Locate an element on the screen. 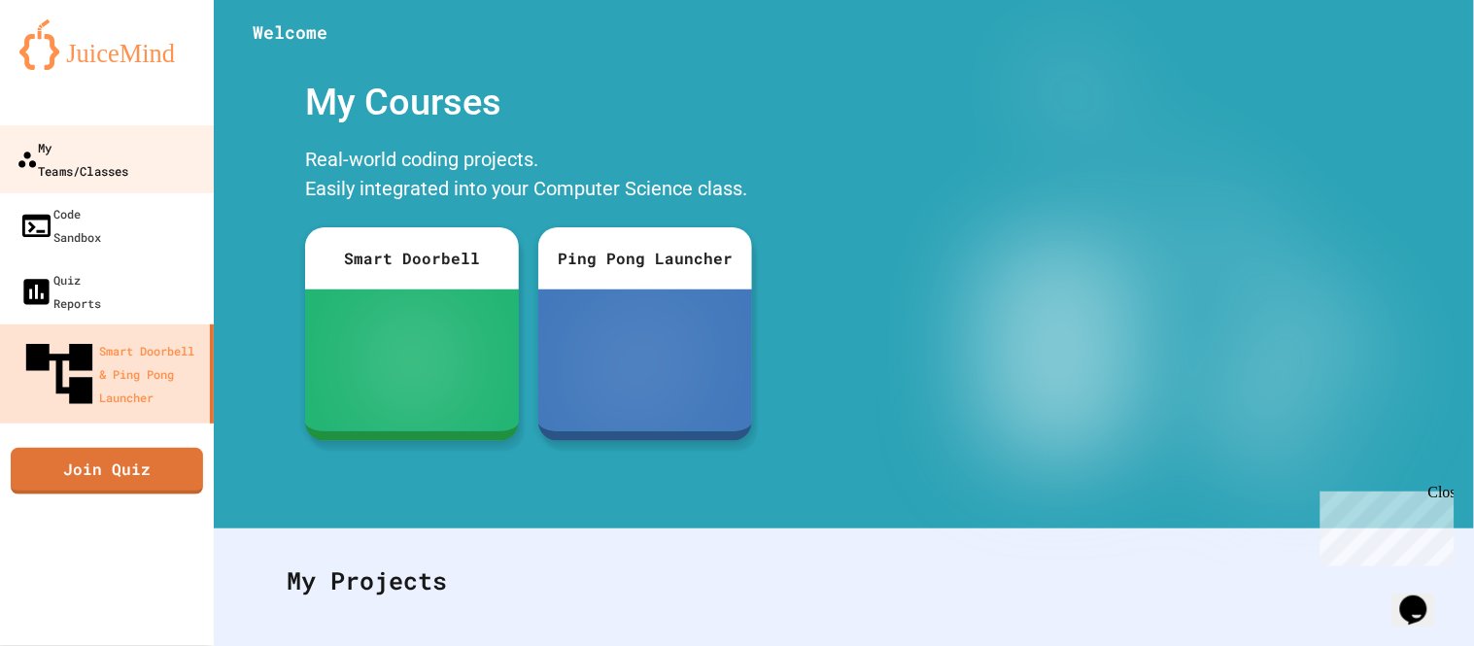  div: Ping Pong Launcher is located at coordinates (645, 258).